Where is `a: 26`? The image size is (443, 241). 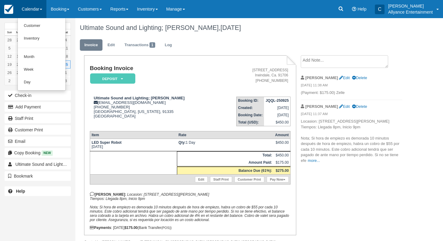
a: 26 is located at coordinates (9, 72).